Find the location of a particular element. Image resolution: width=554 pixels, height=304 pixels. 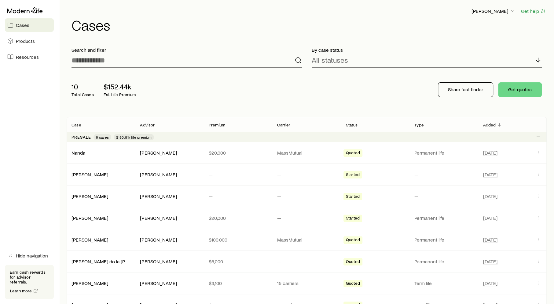

h1: Cases is located at coordinates (309, 25).